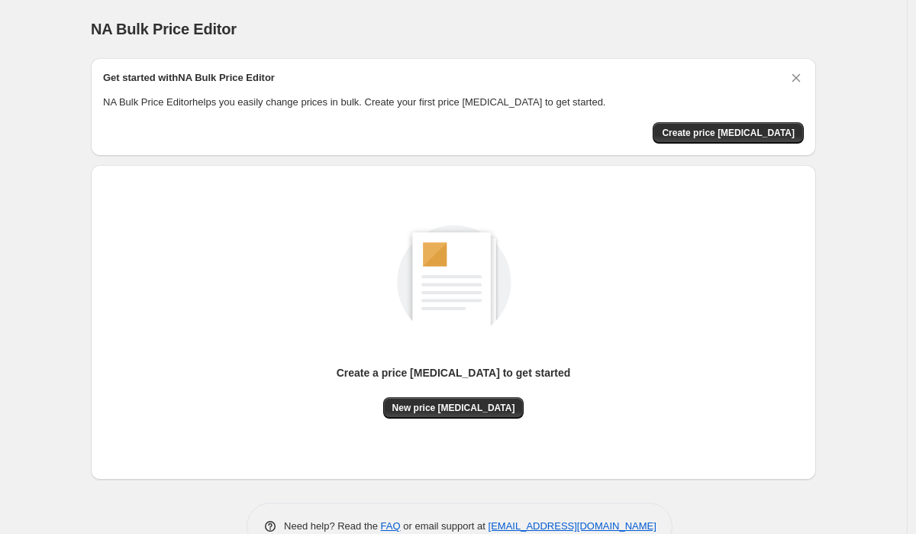 Image resolution: width=916 pixels, height=534 pixels. Describe the element at coordinates (454, 102) in the screenshot. I see `p: NA Bulk Price Editor helps you easily change prices in bulk. Create your first price [MEDICAL_DAT...` at that location.